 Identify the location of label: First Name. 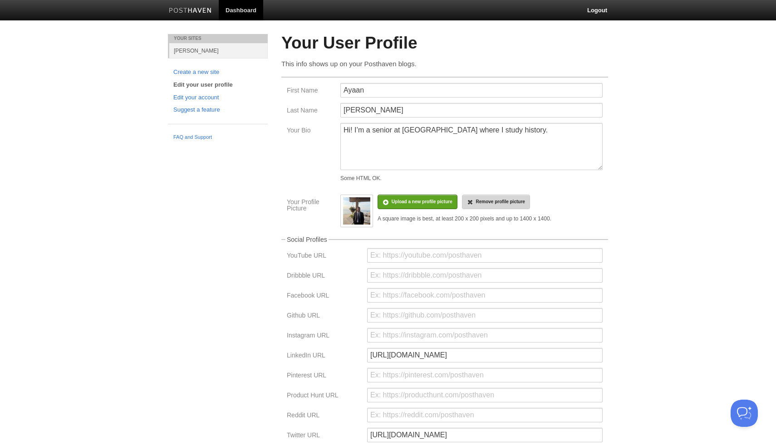
(311, 91).